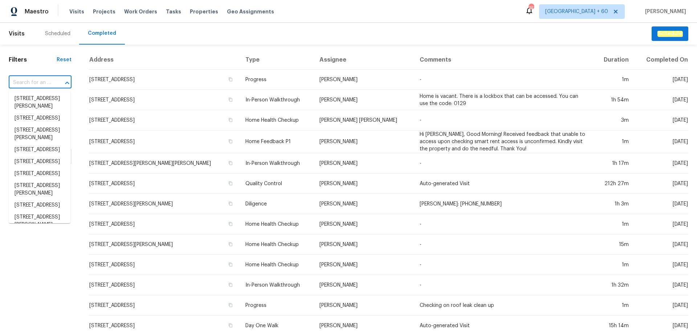 This screenshot has height=333, width=697. What do you see at coordinates (661, 60) in the screenshot?
I see `th: Completed On` at bounding box center [661, 60].